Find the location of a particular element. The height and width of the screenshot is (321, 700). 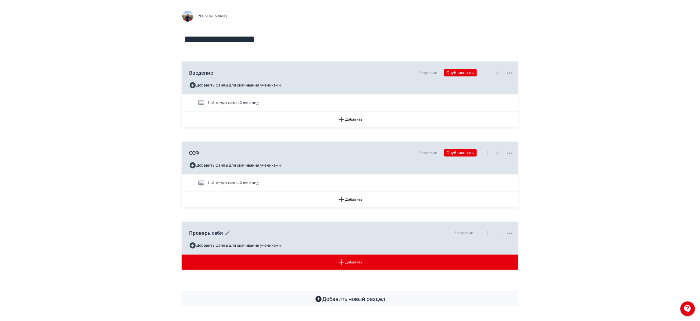

span: Проверь себя is located at coordinates (206, 233).